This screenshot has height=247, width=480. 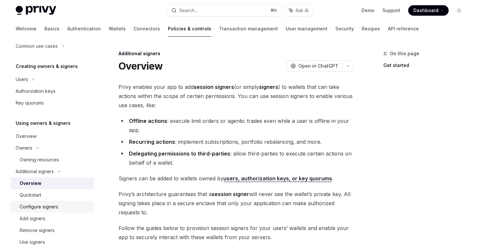 I want to click on span: Ask AI, so click(x=302, y=10).